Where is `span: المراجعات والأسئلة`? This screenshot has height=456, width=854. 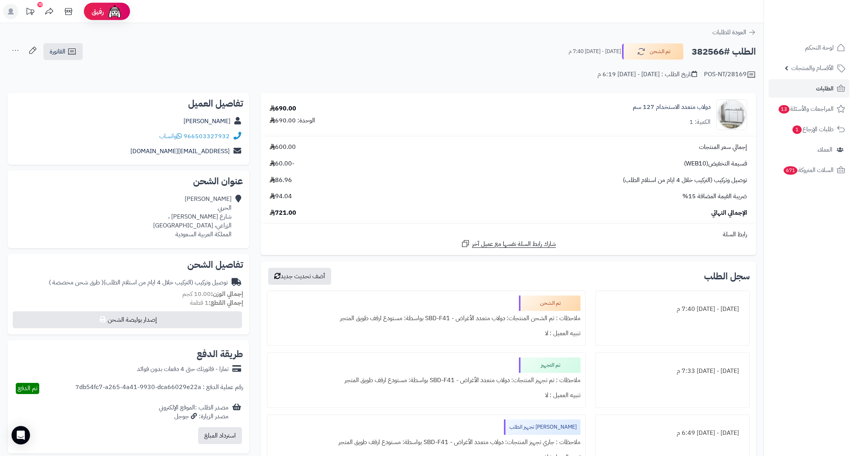
span: المراجعات والأسئلة is located at coordinates (805, 109).